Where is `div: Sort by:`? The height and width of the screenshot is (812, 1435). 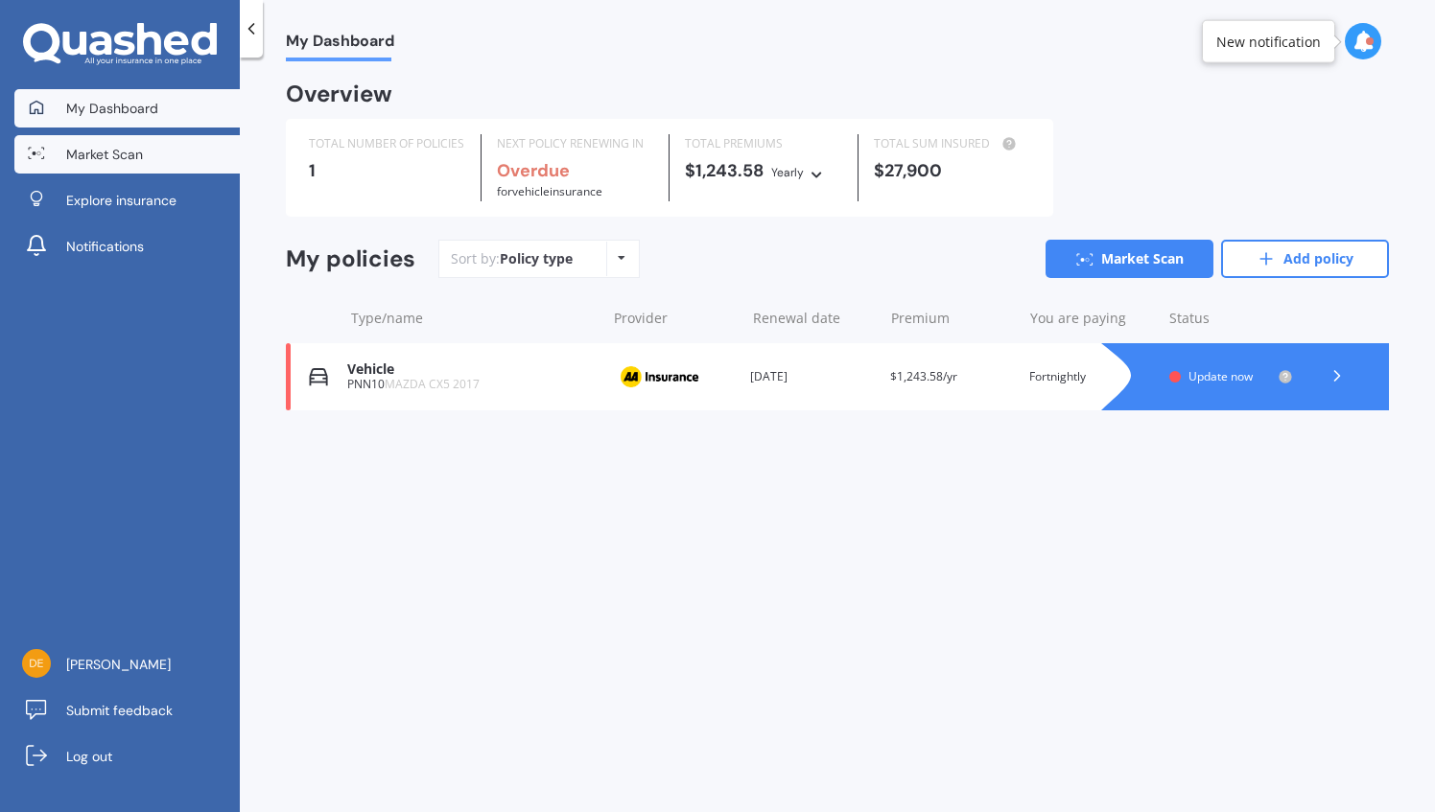 div: Sort by: is located at coordinates (511, 259).